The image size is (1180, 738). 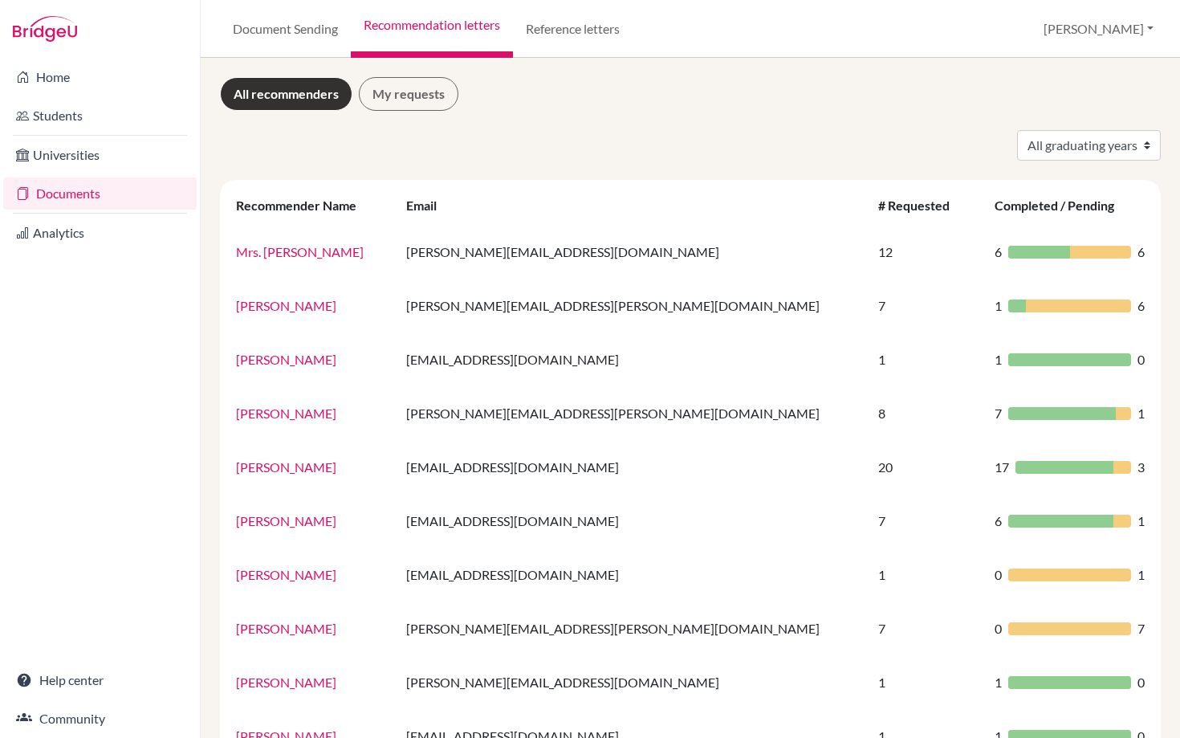 I want to click on a: My requests, so click(x=409, y=94).